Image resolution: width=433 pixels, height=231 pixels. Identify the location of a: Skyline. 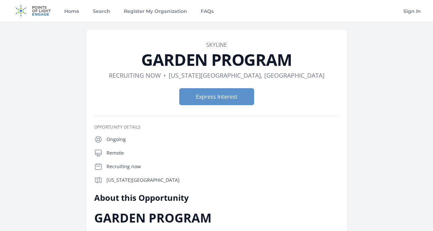
(216, 45).